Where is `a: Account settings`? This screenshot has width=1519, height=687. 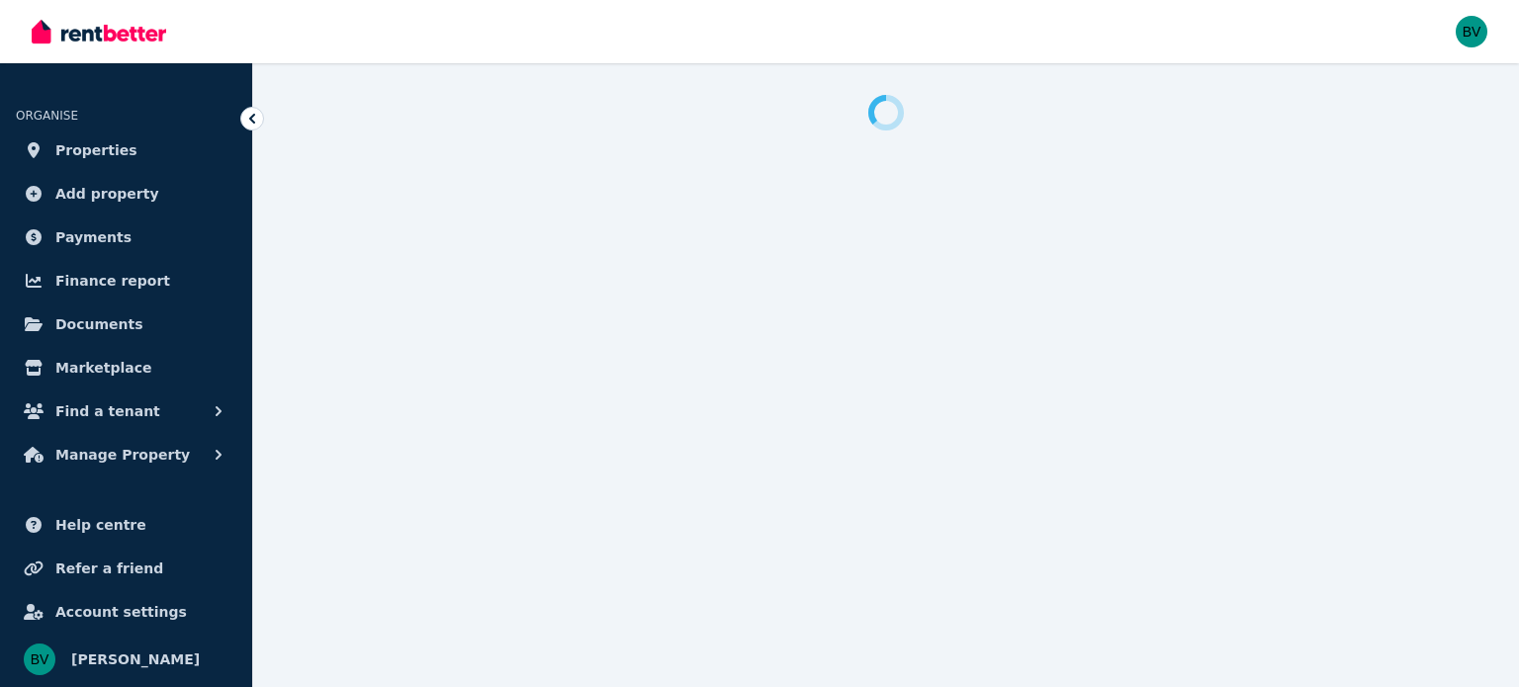 a: Account settings is located at coordinates (126, 612).